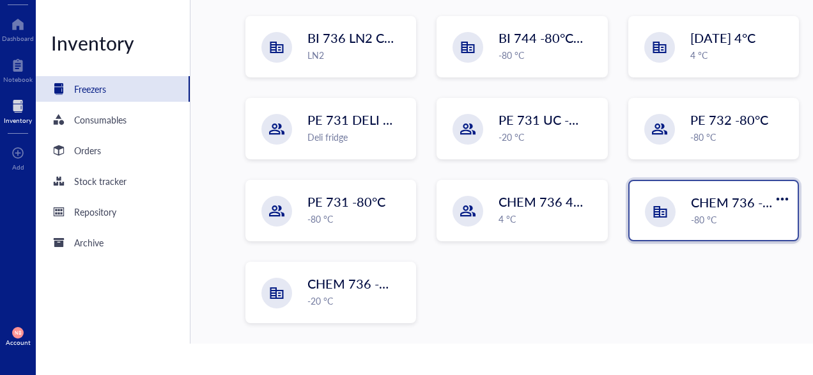 The image size is (813, 375). What do you see at coordinates (18, 342) in the screenshot?
I see `div: Account` at bounding box center [18, 342].